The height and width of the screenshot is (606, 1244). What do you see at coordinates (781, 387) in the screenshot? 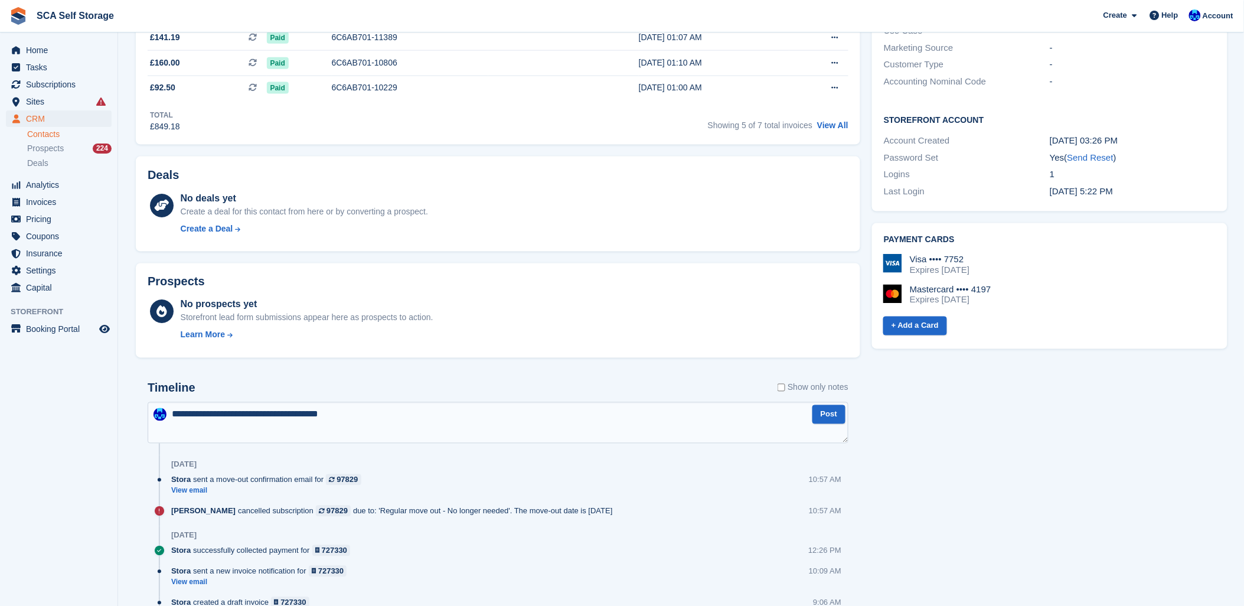
I see `input: Show only notes` at bounding box center [781, 387].